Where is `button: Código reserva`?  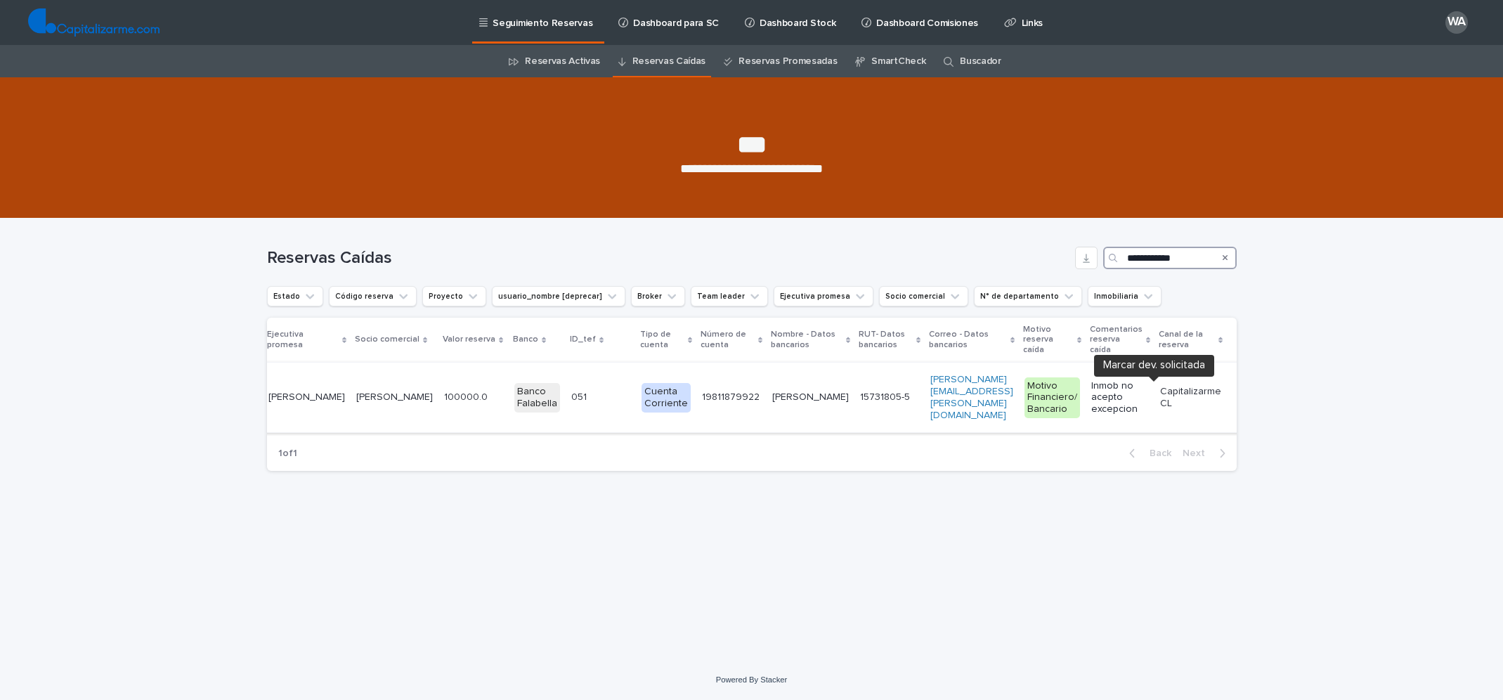
button: Código reserva is located at coordinates (372, 296).